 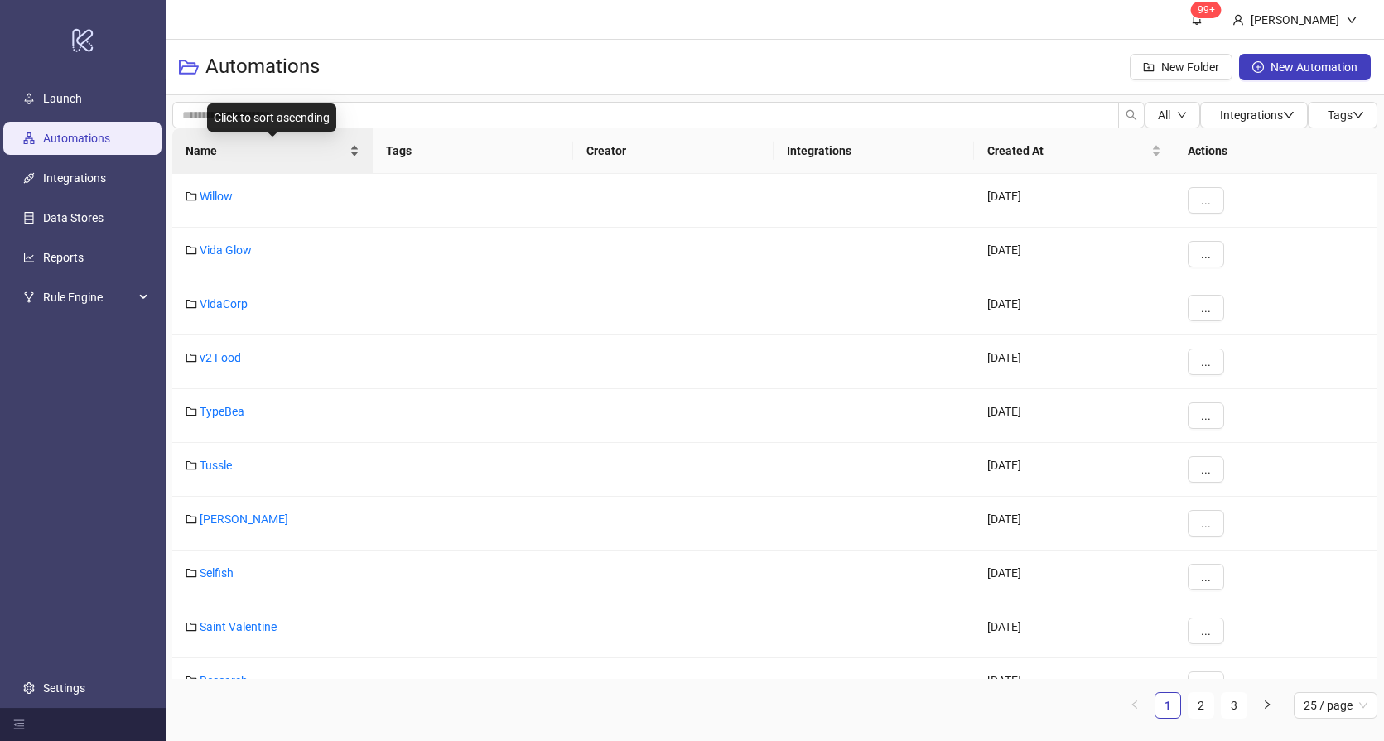 What do you see at coordinates (1167, 705) in the screenshot?
I see `a: 1` at bounding box center [1167, 705].